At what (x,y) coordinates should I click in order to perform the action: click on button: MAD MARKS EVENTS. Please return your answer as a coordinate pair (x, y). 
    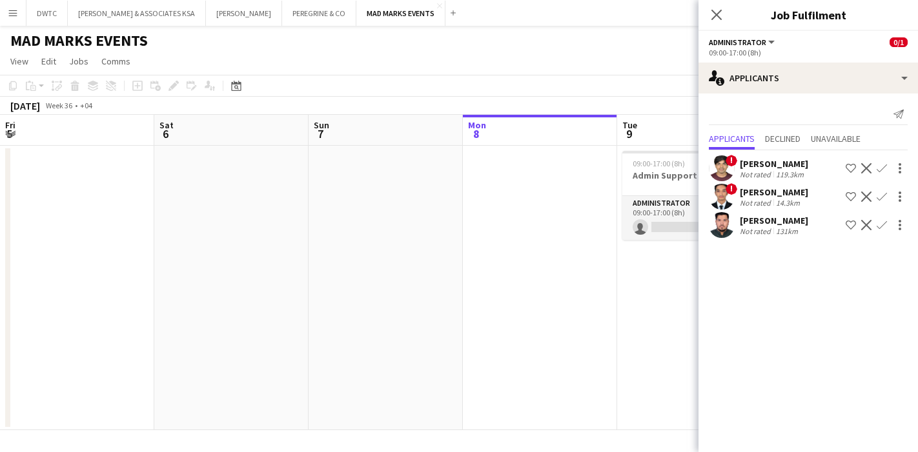
    Looking at the image, I should click on (401, 13).